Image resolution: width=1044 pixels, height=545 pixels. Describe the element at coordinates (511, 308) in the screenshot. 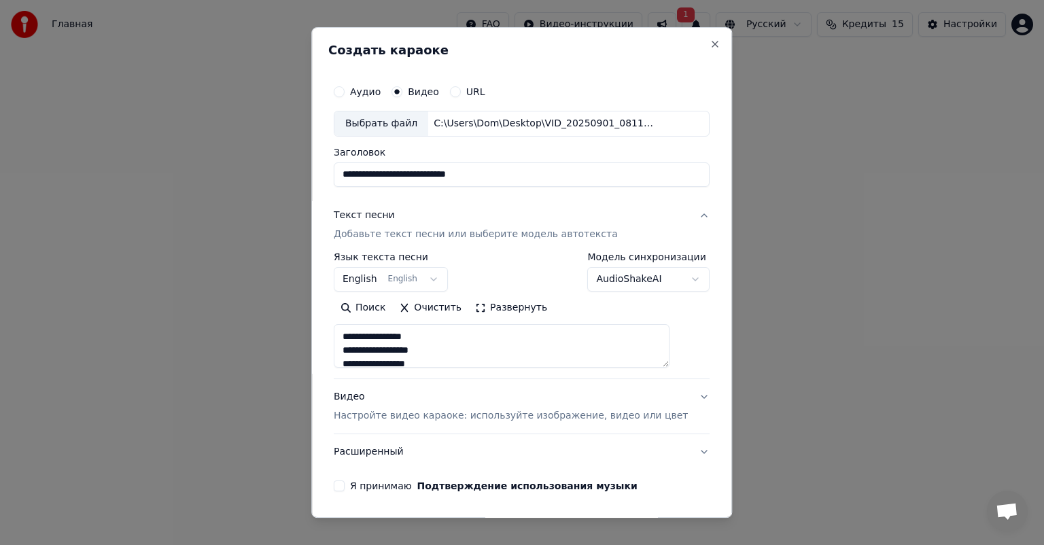

I see `button: Развернуть` at that location.